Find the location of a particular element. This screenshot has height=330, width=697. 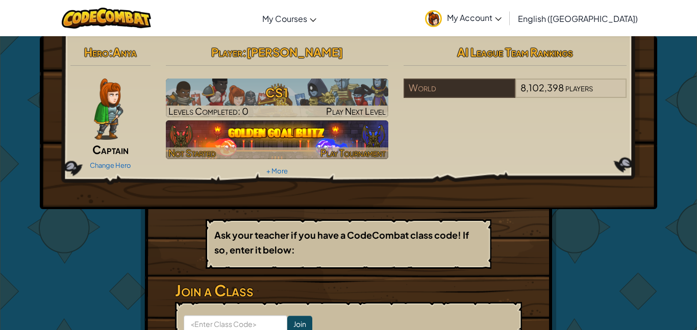

img: CodeCombat logo is located at coordinates (106, 18).